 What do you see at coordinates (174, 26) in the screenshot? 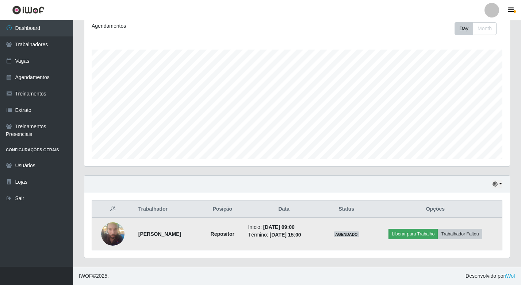
I see `div: Agendamentos` at bounding box center [174, 26].